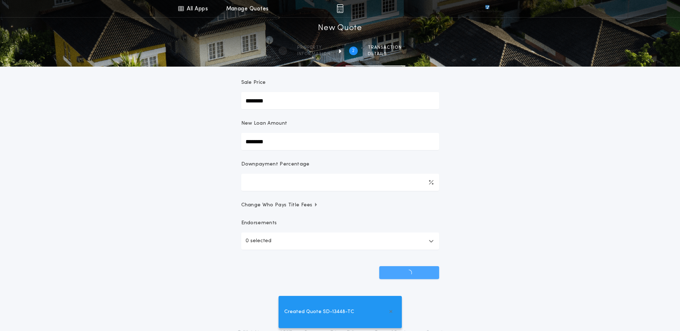  I want to click on span: Change Who Pays Title Fees, so click(279, 205).